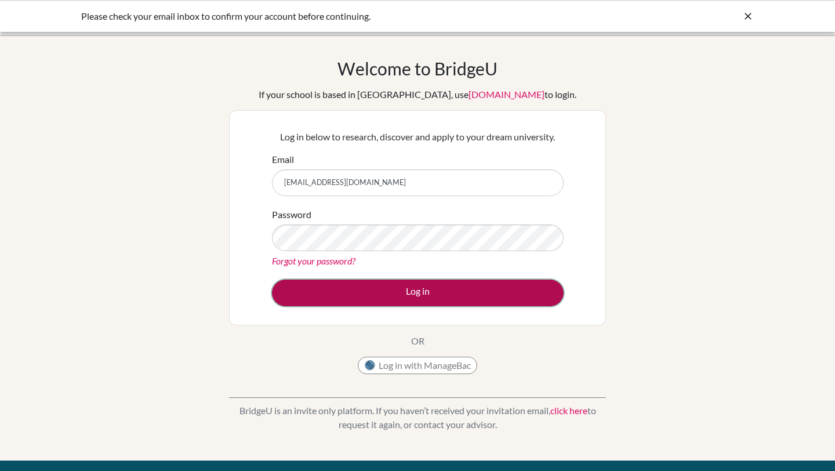 This screenshot has width=835, height=471. What do you see at coordinates (418, 418) in the screenshot?
I see `p: BridgeU is an invite only platform. If you haven’t received your invitation email, to request it ...` at bounding box center [418, 418].